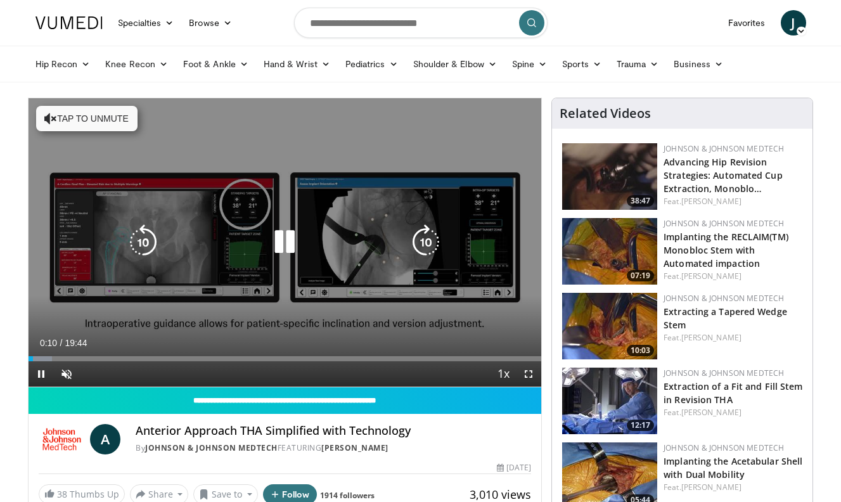  Describe the element at coordinates (726, 250) in the screenshot. I see `a: Implanting the RECLAIM(TM) Monobloc Stem with Automated impaction` at that location.